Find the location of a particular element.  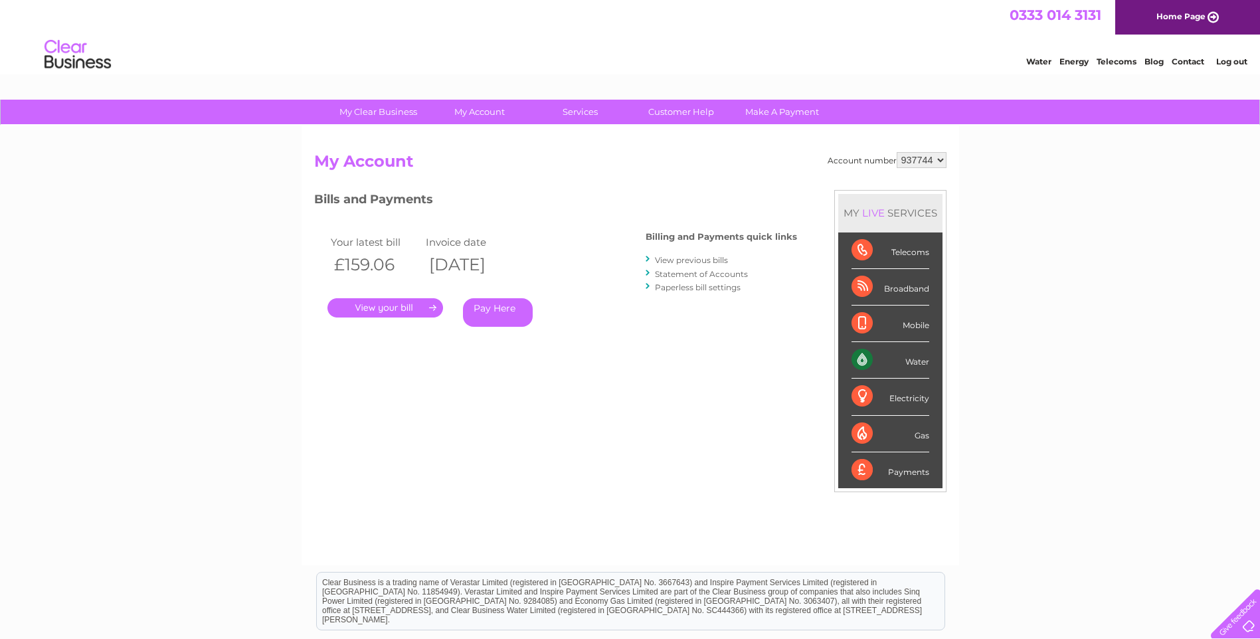

a: Customer Help is located at coordinates (681, 112).